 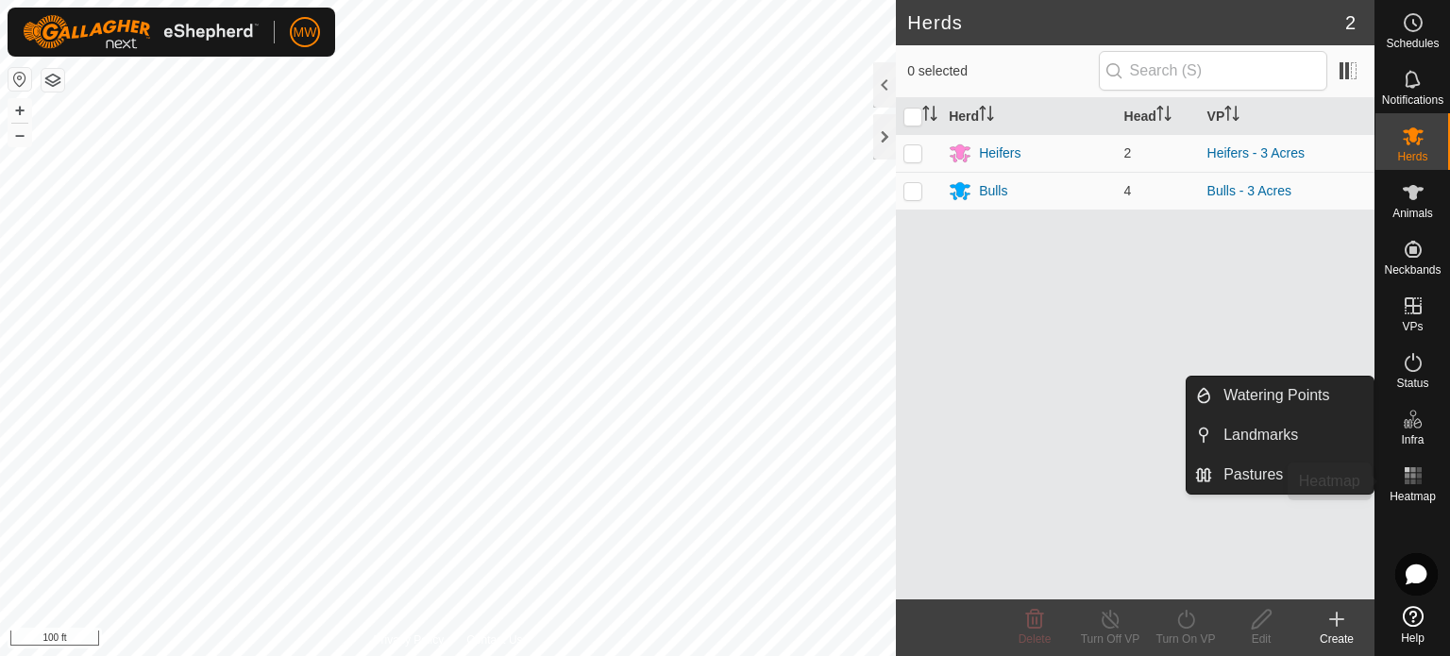 I want to click on li: Landmarks, so click(x=1280, y=435).